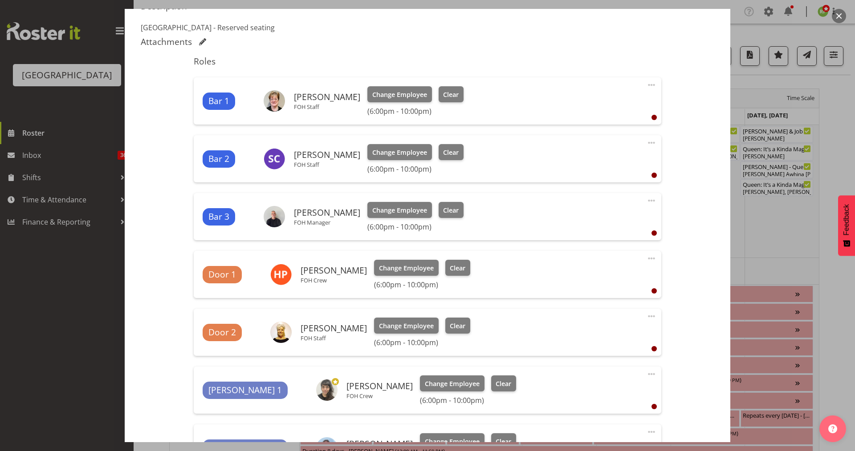 This screenshot has height=451, width=855. What do you see at coordinates (219, 101) in the screenshot?
I see `span: Bar 1` at bounding box center [219, 101].